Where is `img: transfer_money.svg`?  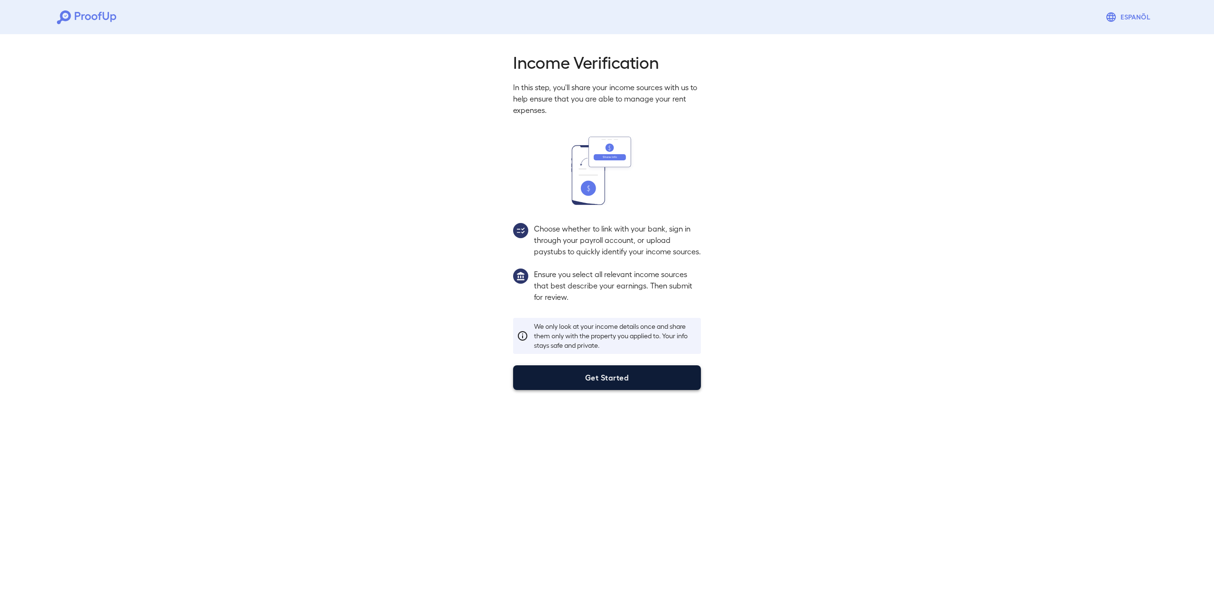
img: transfer_money.svg is located at coordinates (607, 171).